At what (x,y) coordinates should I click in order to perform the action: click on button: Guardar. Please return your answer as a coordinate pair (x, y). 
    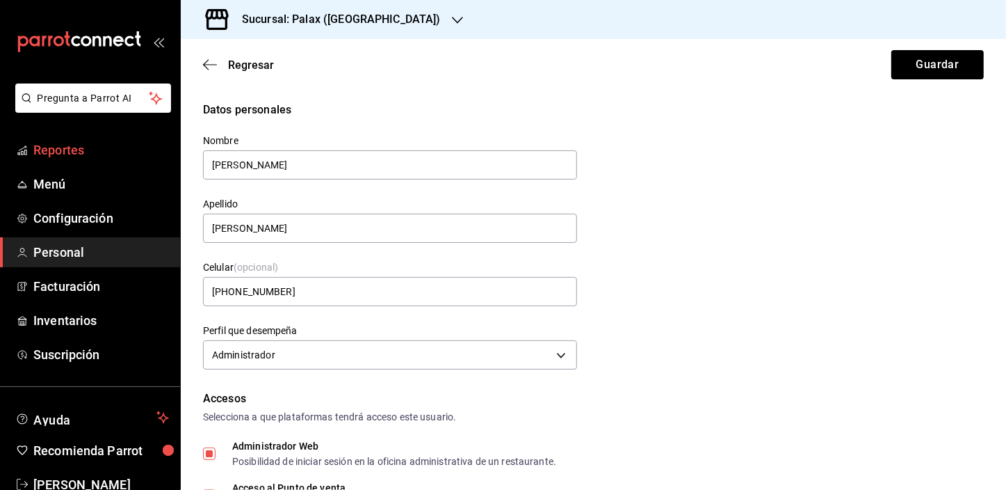
    Looking at the image, I should click on (937, 65).